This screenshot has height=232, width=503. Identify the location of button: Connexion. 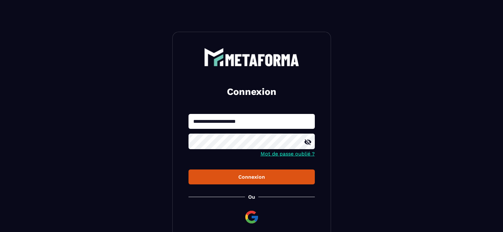
(252, 177).